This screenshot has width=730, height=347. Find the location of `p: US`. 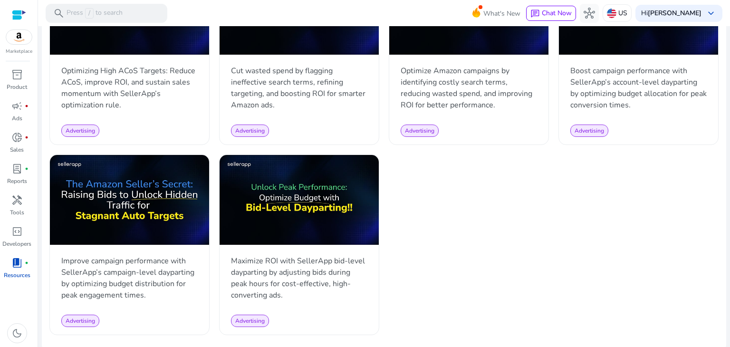

p: US is located at coordinates (623, 13).